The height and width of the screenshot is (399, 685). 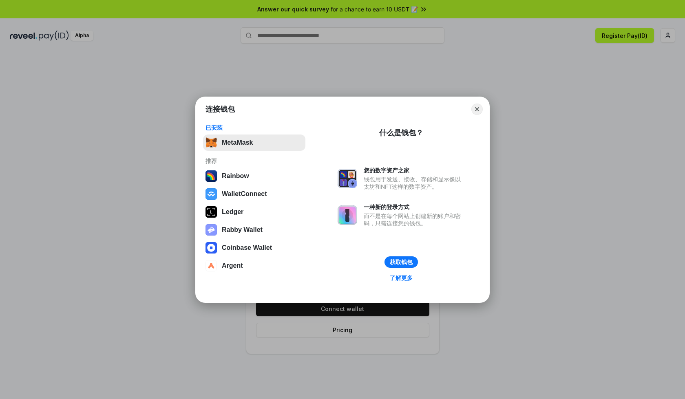 What do you see at coordinates (247, 248) in the screenshot?
I see `div: Coinbase Wallet` at bounding box center [247, 248].